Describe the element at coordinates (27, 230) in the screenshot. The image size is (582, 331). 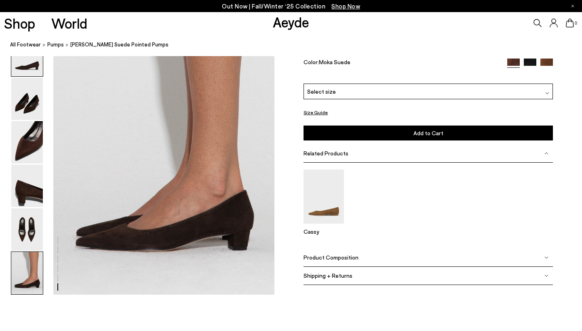
I see `img: Judi Suede Pointed Pumps - Image 5` at that location.